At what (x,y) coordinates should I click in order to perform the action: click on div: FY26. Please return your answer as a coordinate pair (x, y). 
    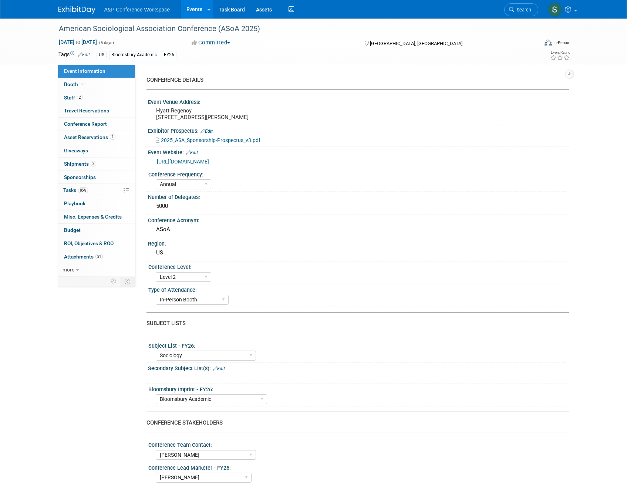
    Looking at the image, I should click on (169, 55).